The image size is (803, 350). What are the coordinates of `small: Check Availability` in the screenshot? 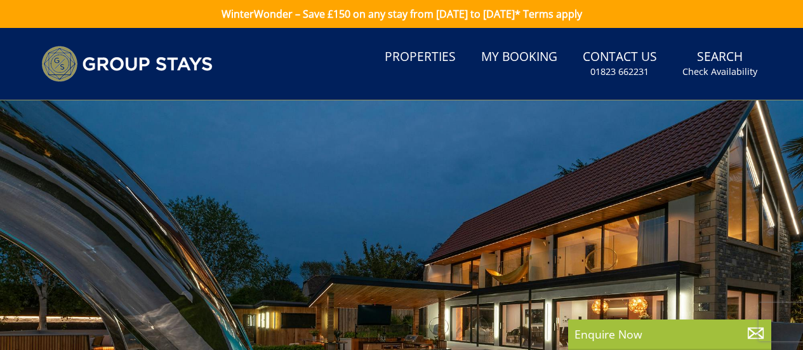 It's located at (720, 72).